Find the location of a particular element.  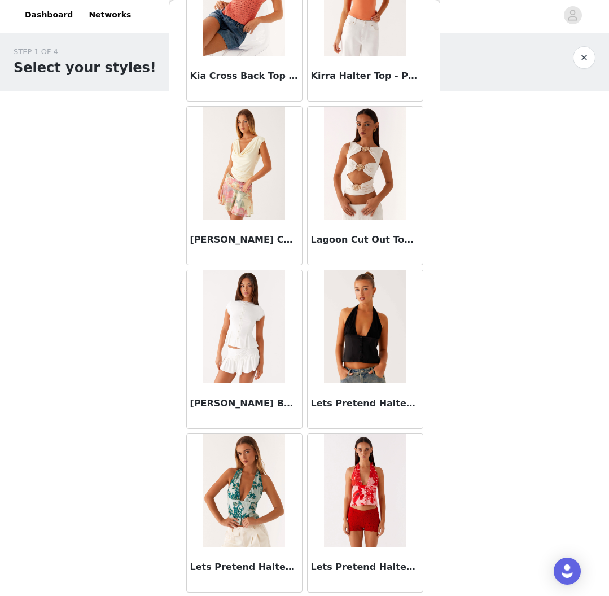

h3: Lets Pretend Halterneck Top - Cloud Nine Floral is located at coordinates (244, 567).